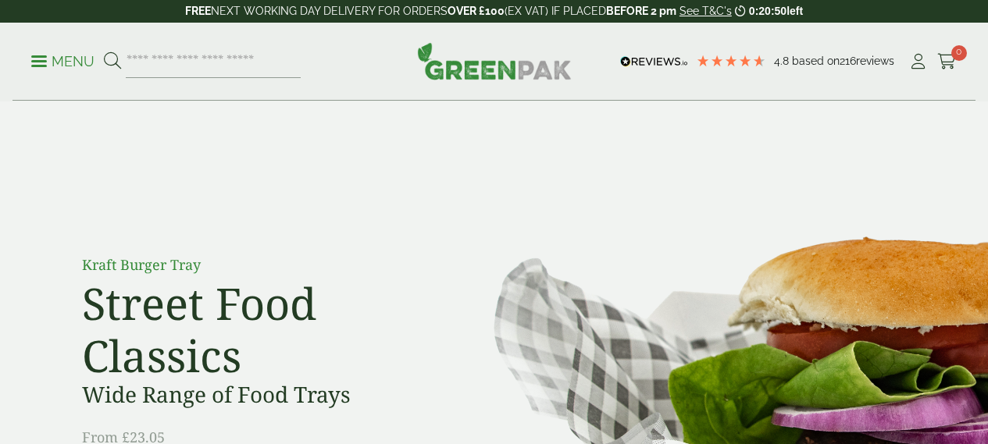 Image resolution: width=988 pixels, height=444 pixels. I want to click on span: left, so click(794, 11).